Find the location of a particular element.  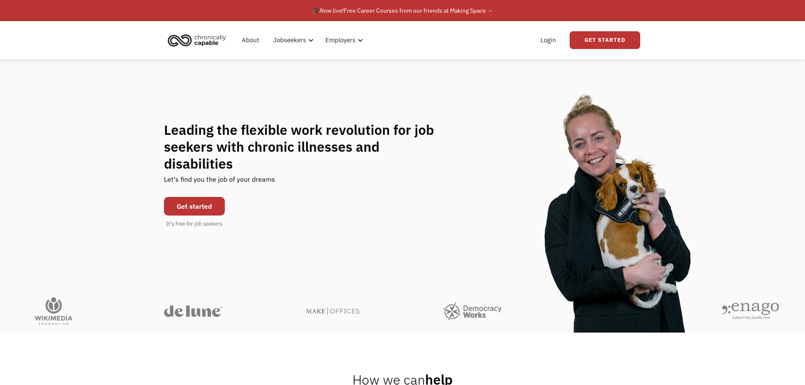

img: Chronically Capable logo is located at coordinates (197, 40).